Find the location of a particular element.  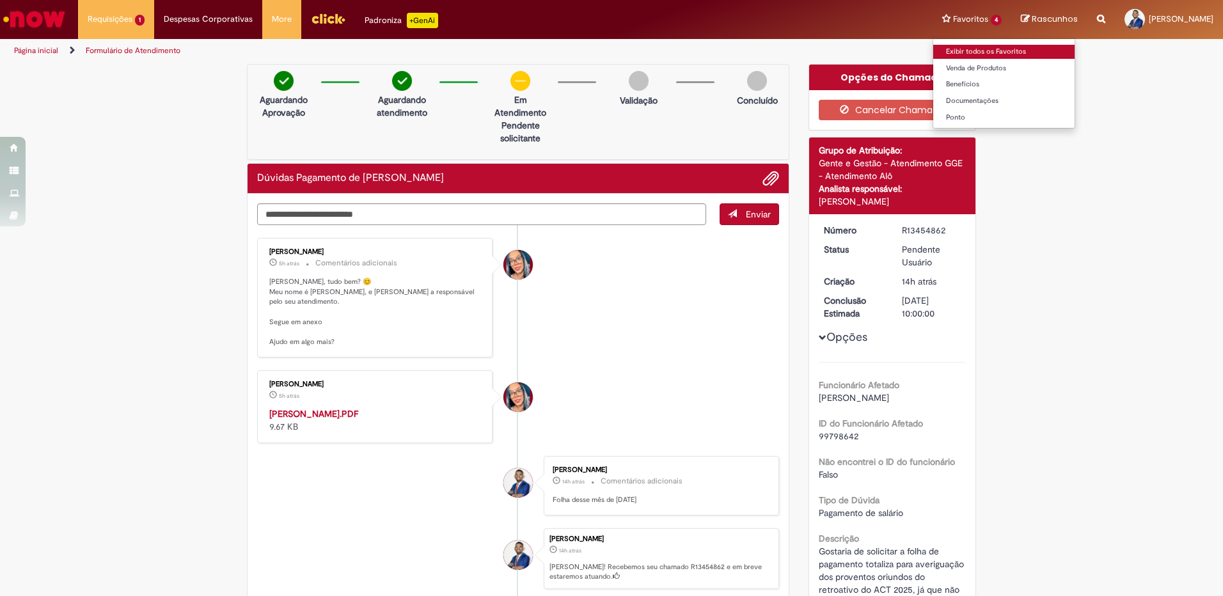

div: Analista responsável: is located at coordinates (892, 189).